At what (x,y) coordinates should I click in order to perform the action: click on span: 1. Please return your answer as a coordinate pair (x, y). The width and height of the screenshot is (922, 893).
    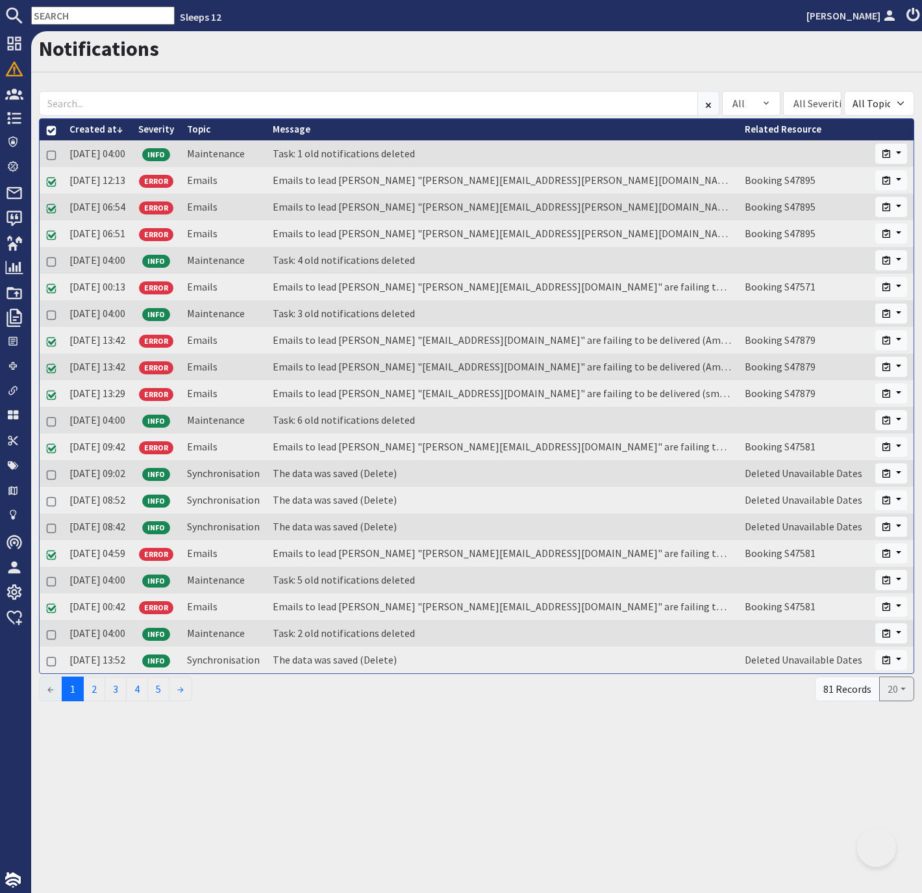
    Looking at the image, I should click on (73, 689).